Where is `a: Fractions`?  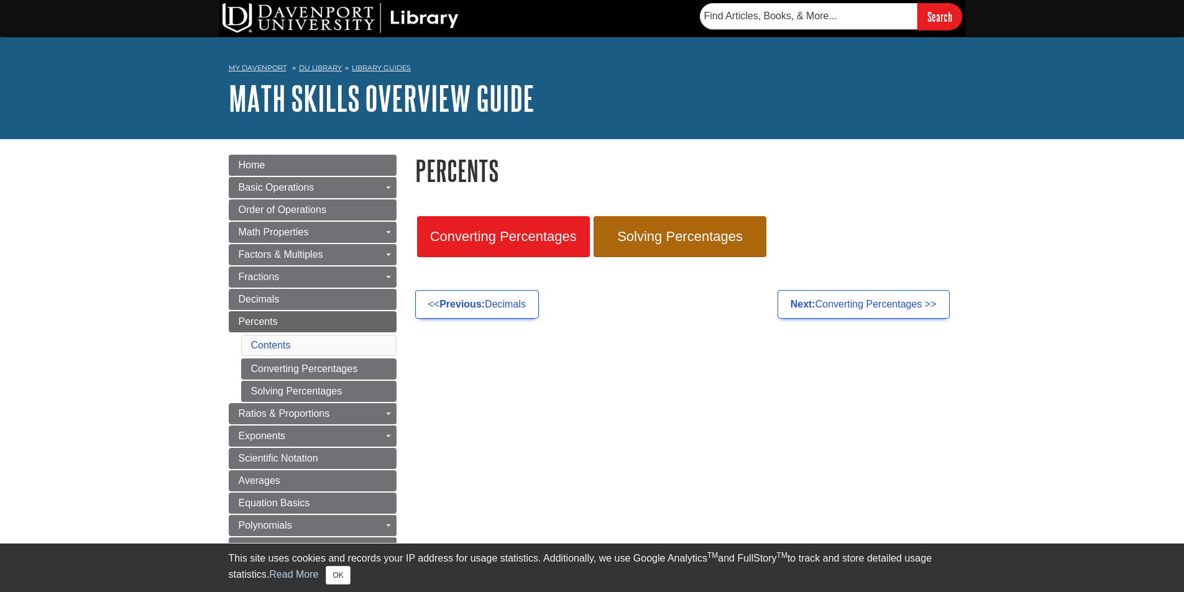
a: Fractions is located at coordinates (313, 277).